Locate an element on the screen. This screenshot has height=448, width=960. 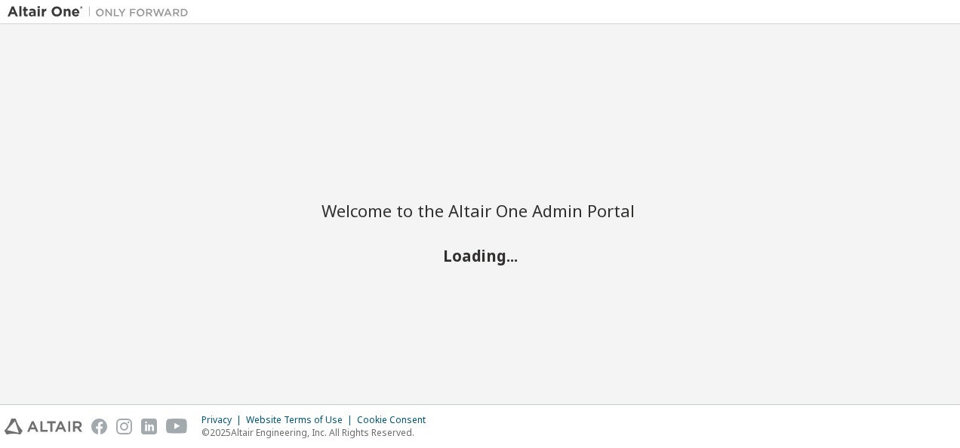
img: youtube.svg is located at coordinates (177, 426).